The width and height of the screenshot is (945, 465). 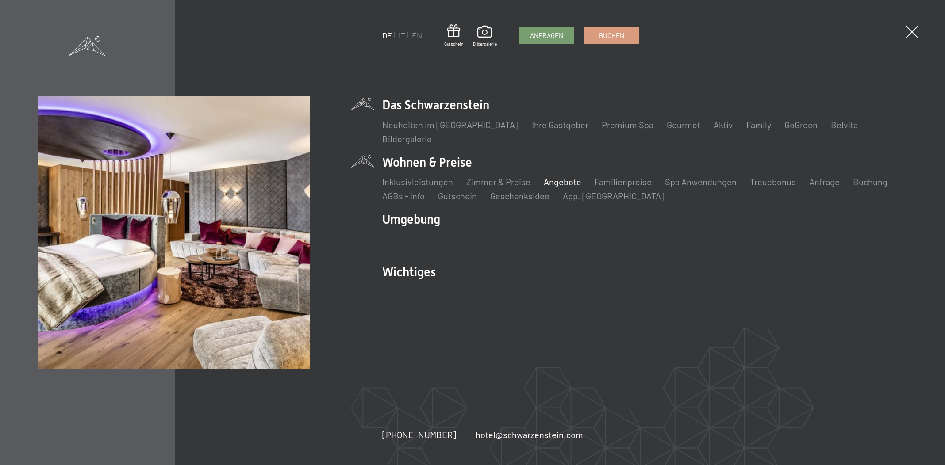 I want to click on span: Bildergalerie, so click(x=485, y=44).